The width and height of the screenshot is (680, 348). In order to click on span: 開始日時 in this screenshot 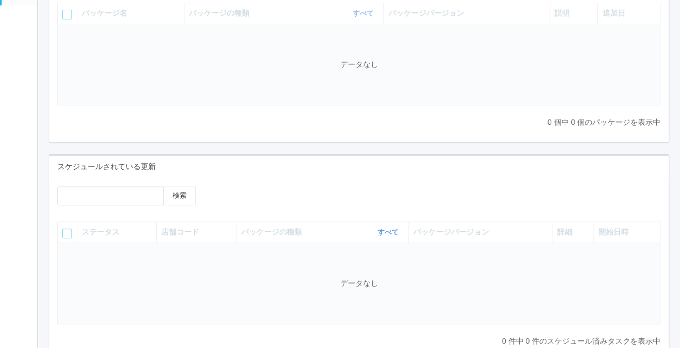, I will do `click(613, 232)`.